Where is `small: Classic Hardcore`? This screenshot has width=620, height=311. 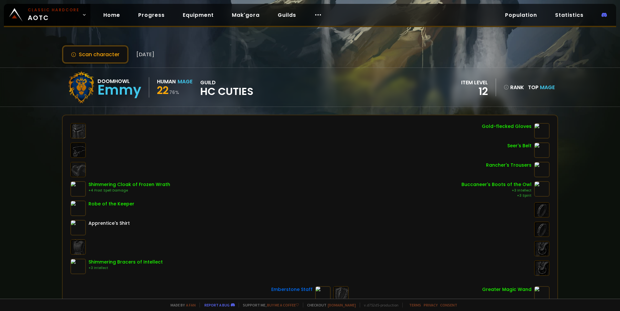
small: Classic Hardcore is located at coordinates (54, 10).